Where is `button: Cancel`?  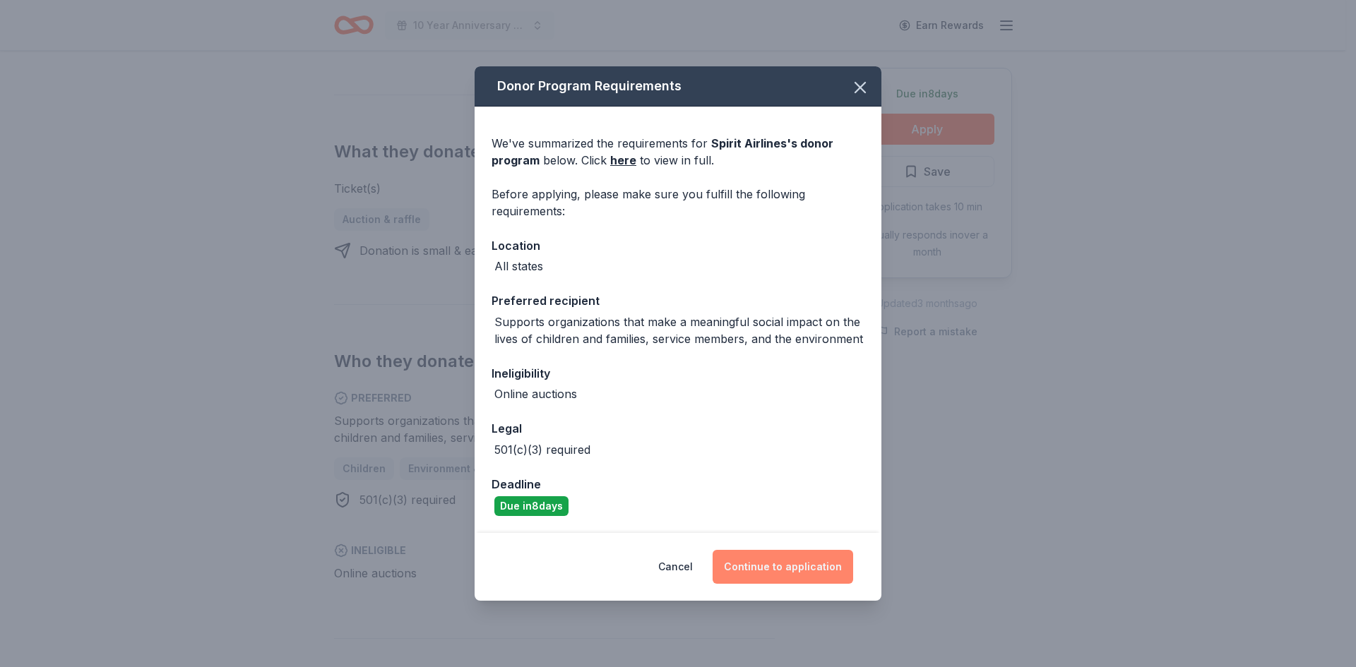 button: Cancel is located at coordinates (675, 567).